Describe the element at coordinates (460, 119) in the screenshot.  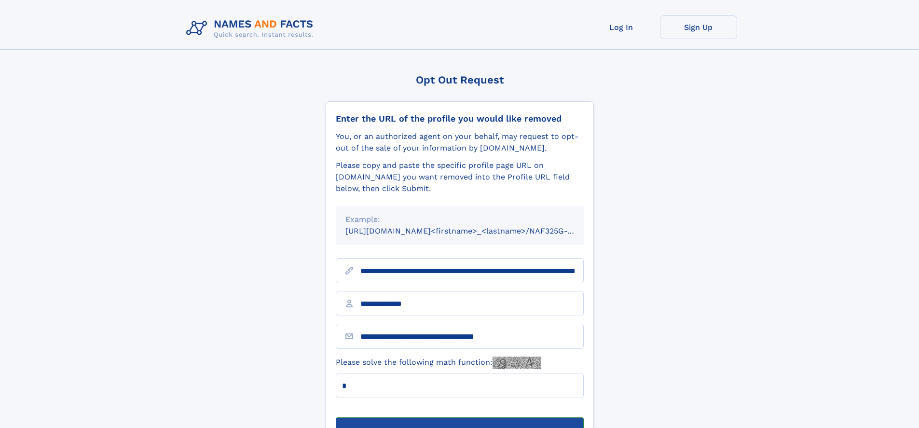
I see `div: Enter the URL of the profile you would like removed` at that location.